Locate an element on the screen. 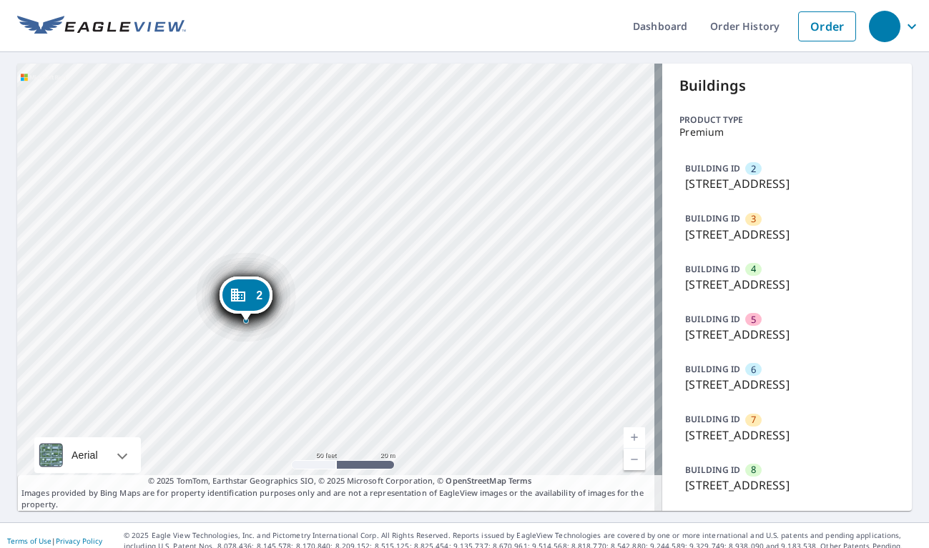 This screenshot has height=548, width=929. span: 7 is located at coordinates (753, 420).